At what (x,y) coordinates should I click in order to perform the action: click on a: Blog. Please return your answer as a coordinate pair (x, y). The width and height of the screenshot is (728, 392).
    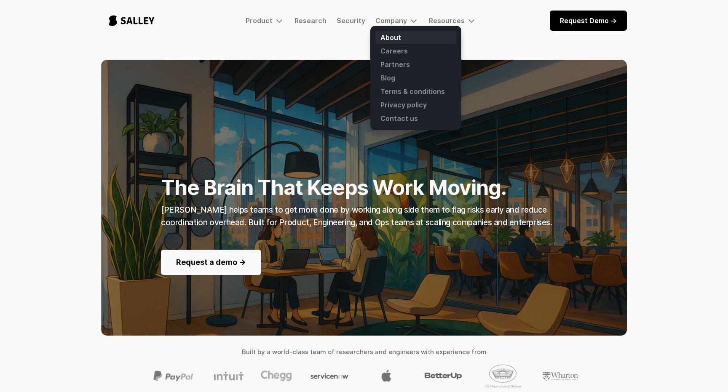
    Looking at the image, I should click on (416, 78).